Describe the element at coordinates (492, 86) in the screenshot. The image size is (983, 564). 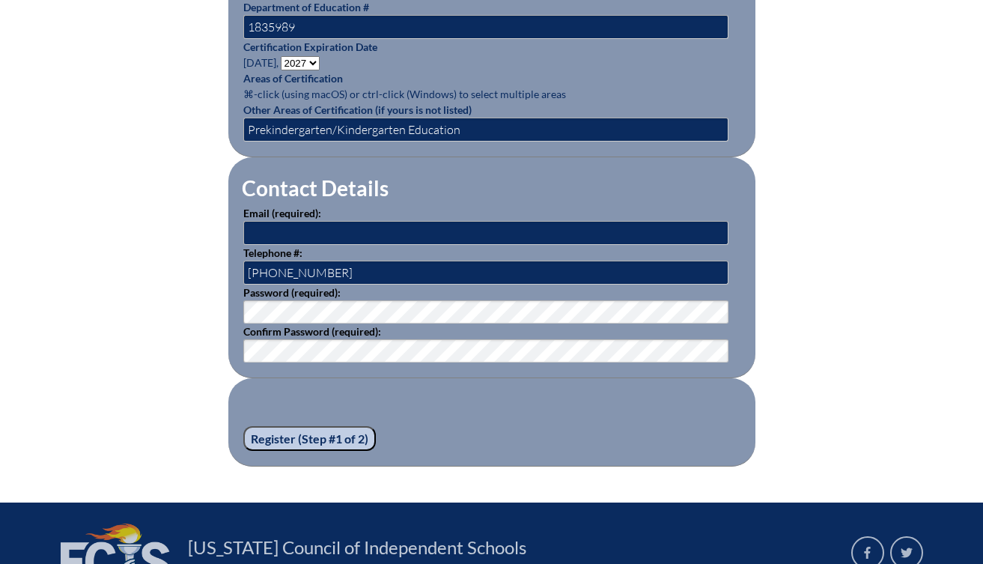
I see `p: ⌘-click (using macOS) or ctrl-click (Windows) to select multiple areas` at that location.